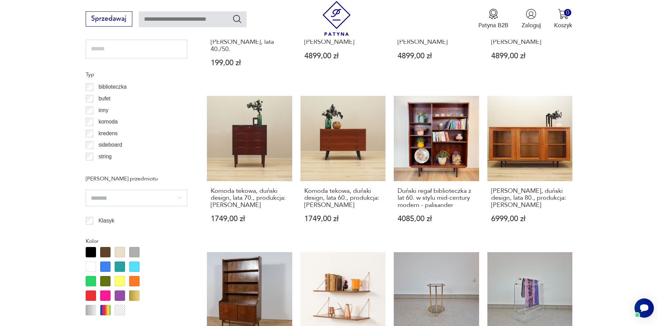  Describe the element at coordinates (105, 157) in the screenshot. I see `p: string` at that location.